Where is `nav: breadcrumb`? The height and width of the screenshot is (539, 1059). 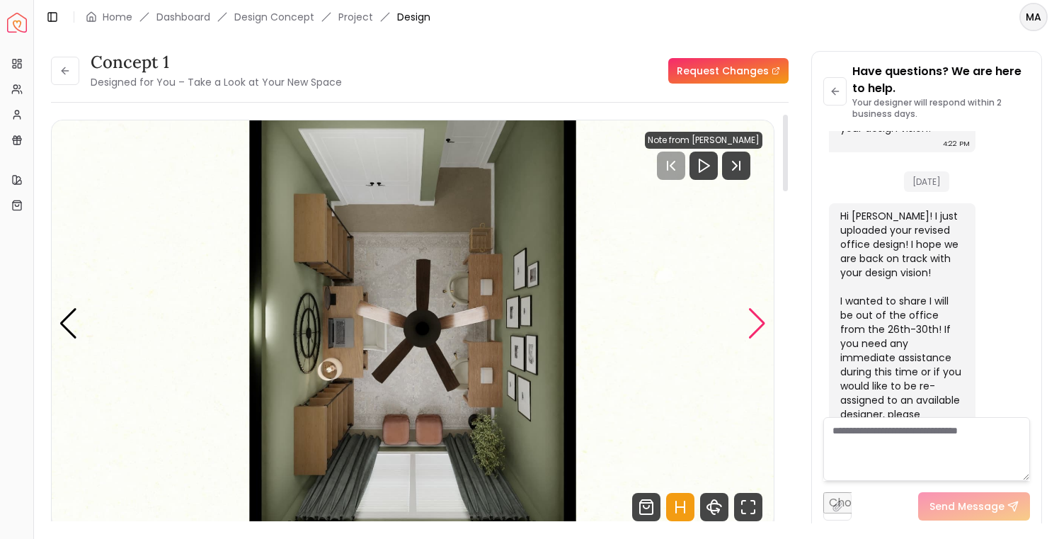
nav: breadcrumb is located at coordinates (258, 17).